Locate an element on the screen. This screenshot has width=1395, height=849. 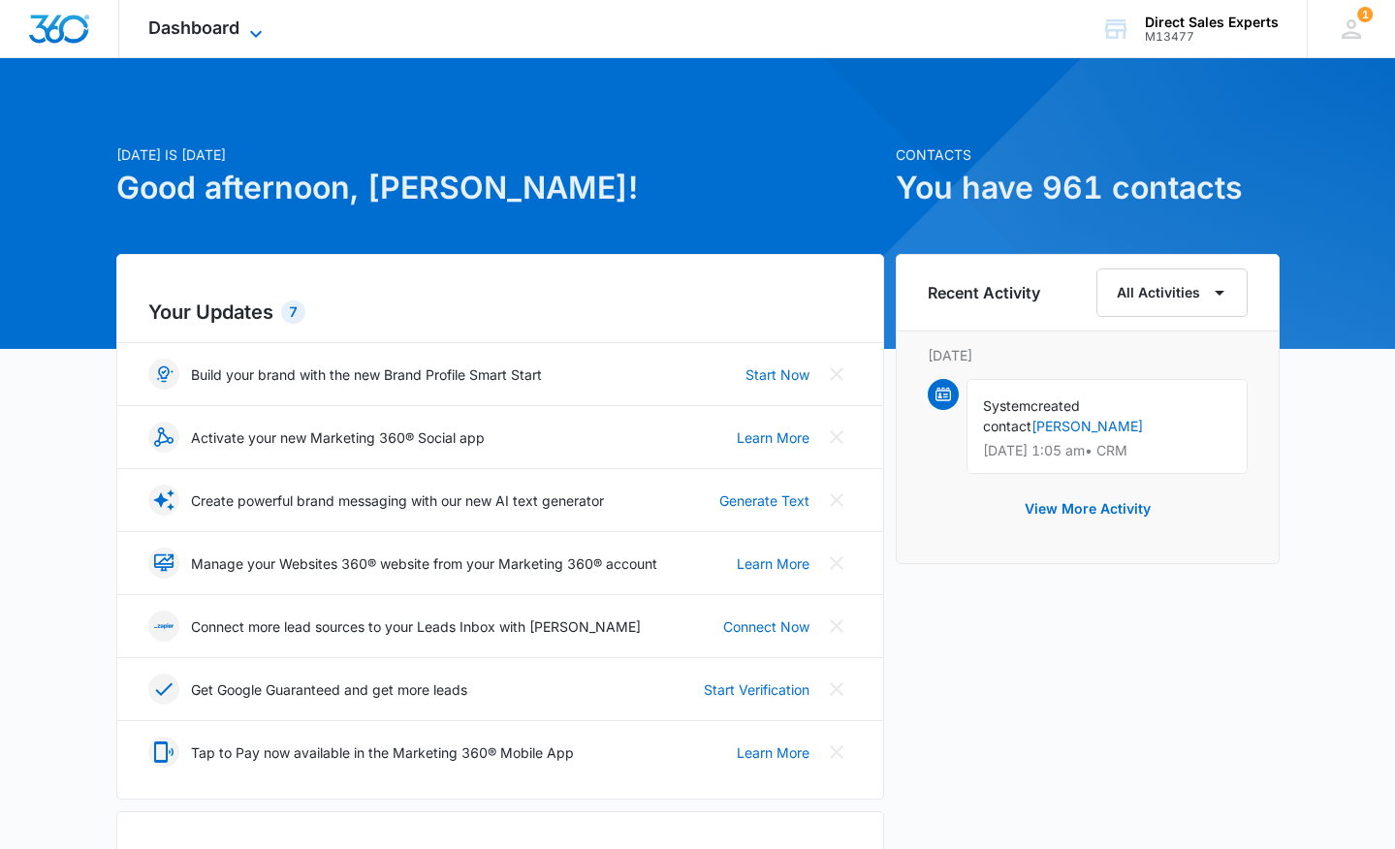
p: Manage your Websites 360® website from your Marketing 360® account is located at coordinates (424, 563).